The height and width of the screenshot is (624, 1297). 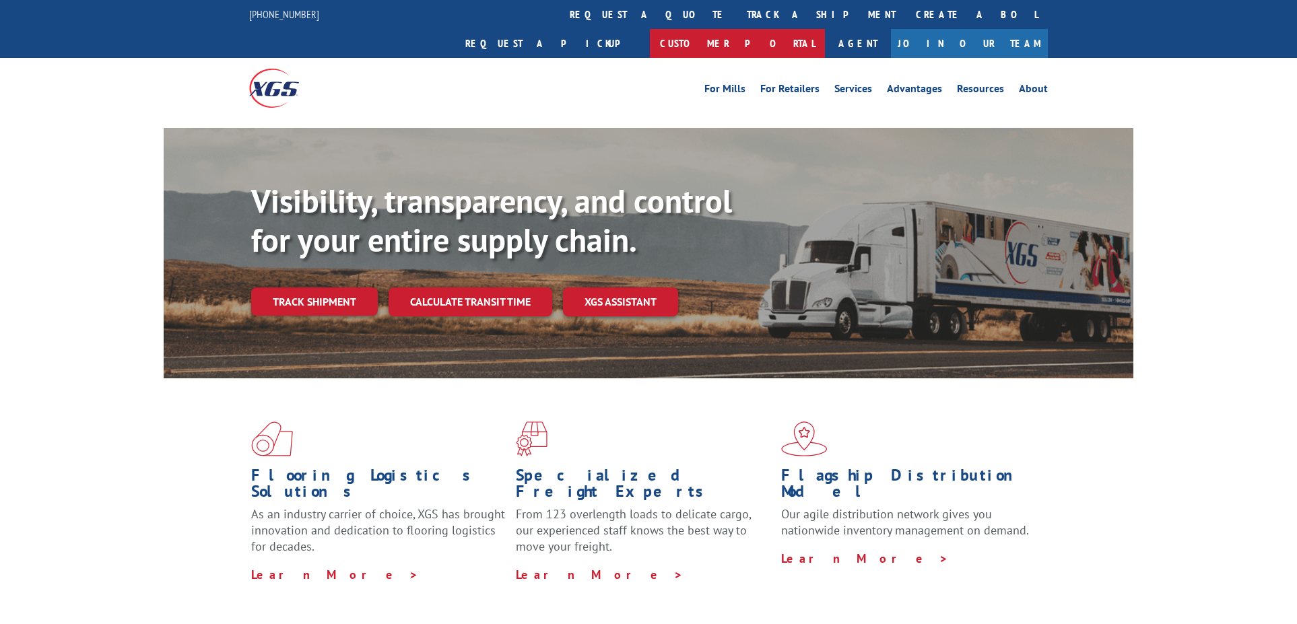 I want to click on h1: Specialized Freight Experts, so click(x=643, y=487).